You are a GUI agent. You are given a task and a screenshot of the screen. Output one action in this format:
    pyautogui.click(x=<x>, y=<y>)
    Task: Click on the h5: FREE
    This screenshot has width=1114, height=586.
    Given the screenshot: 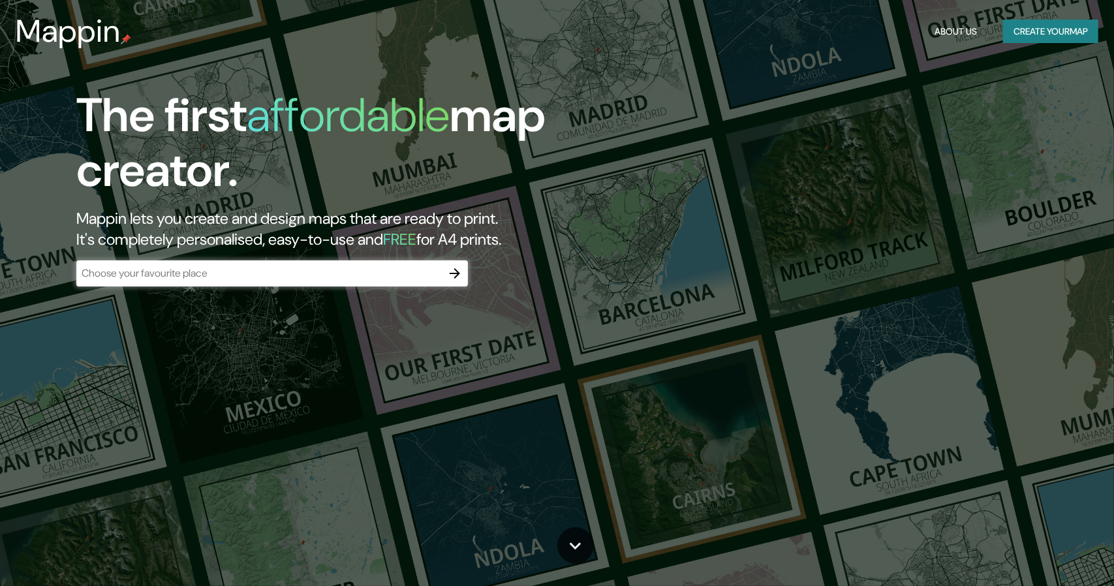 What is the action you would take?
    pyautogui.click(x=399, y=239)
    